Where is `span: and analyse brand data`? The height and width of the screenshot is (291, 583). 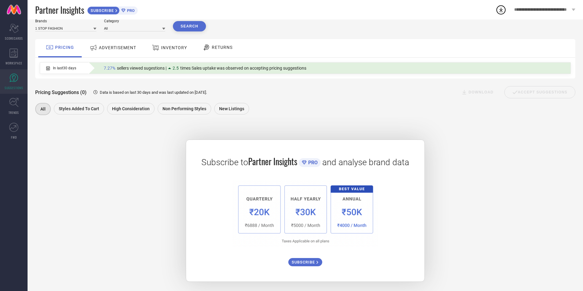
span: and analyse brand data is located at coordinates (365, 162).